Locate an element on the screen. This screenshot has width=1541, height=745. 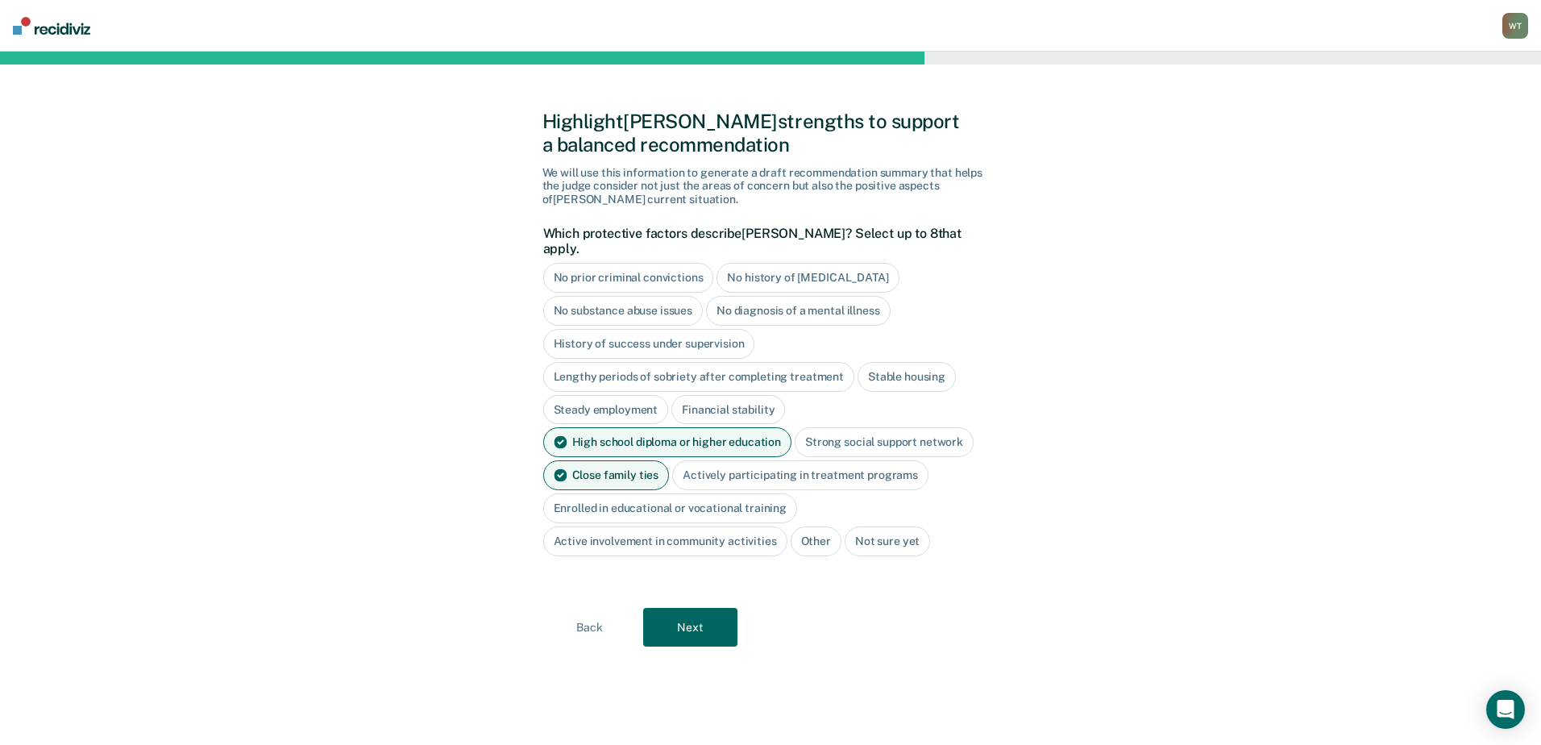
div: Steady employment is located at coordinates (606, 409).